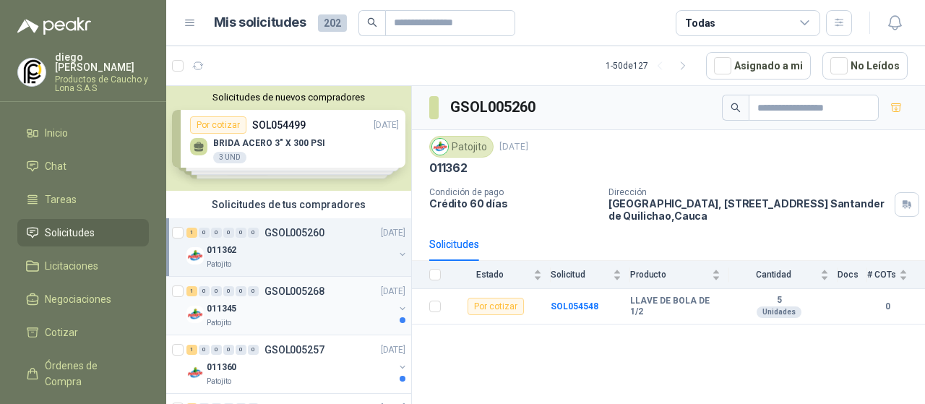 This screenshot has height=404, width=925. Describe the element at coordinates (260, 22) in the screenshot. I see `h1: Mis solicitudes` at that location.